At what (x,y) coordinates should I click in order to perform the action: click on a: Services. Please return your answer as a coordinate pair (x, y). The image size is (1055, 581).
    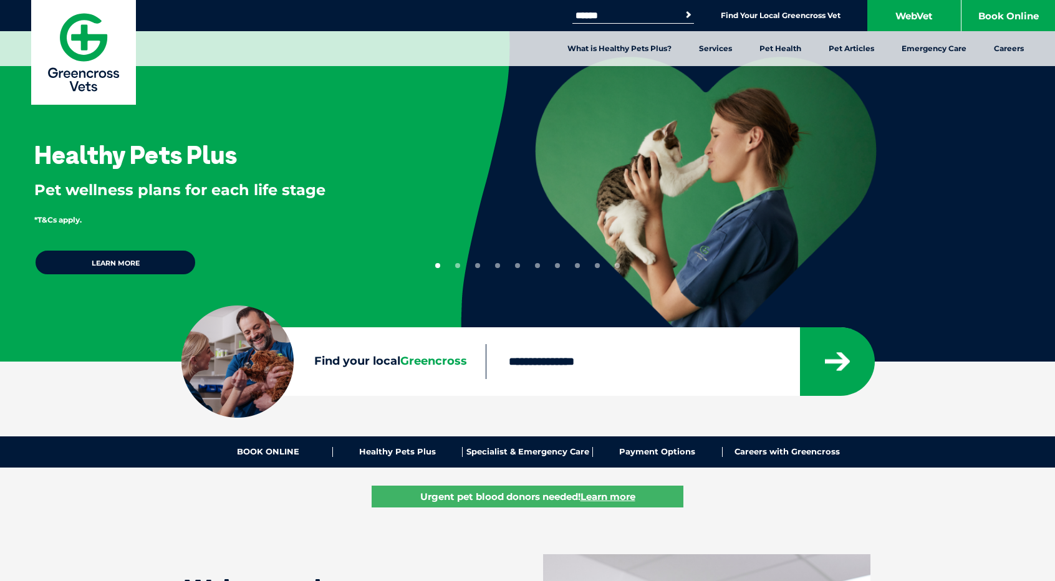
    Looking at the image, I should click on (715, 49).